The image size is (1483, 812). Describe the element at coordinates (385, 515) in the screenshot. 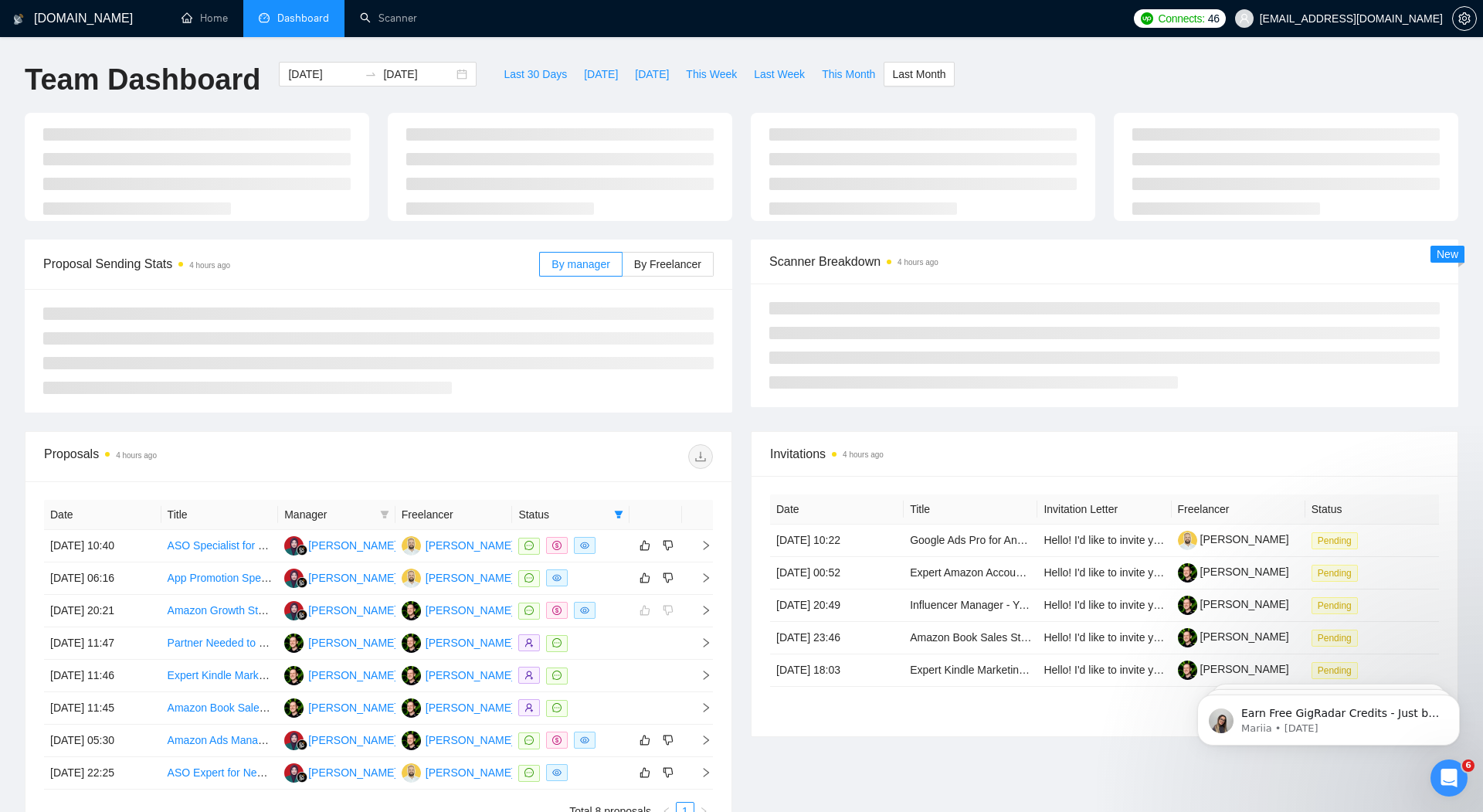

I see `span: filter` at that location.